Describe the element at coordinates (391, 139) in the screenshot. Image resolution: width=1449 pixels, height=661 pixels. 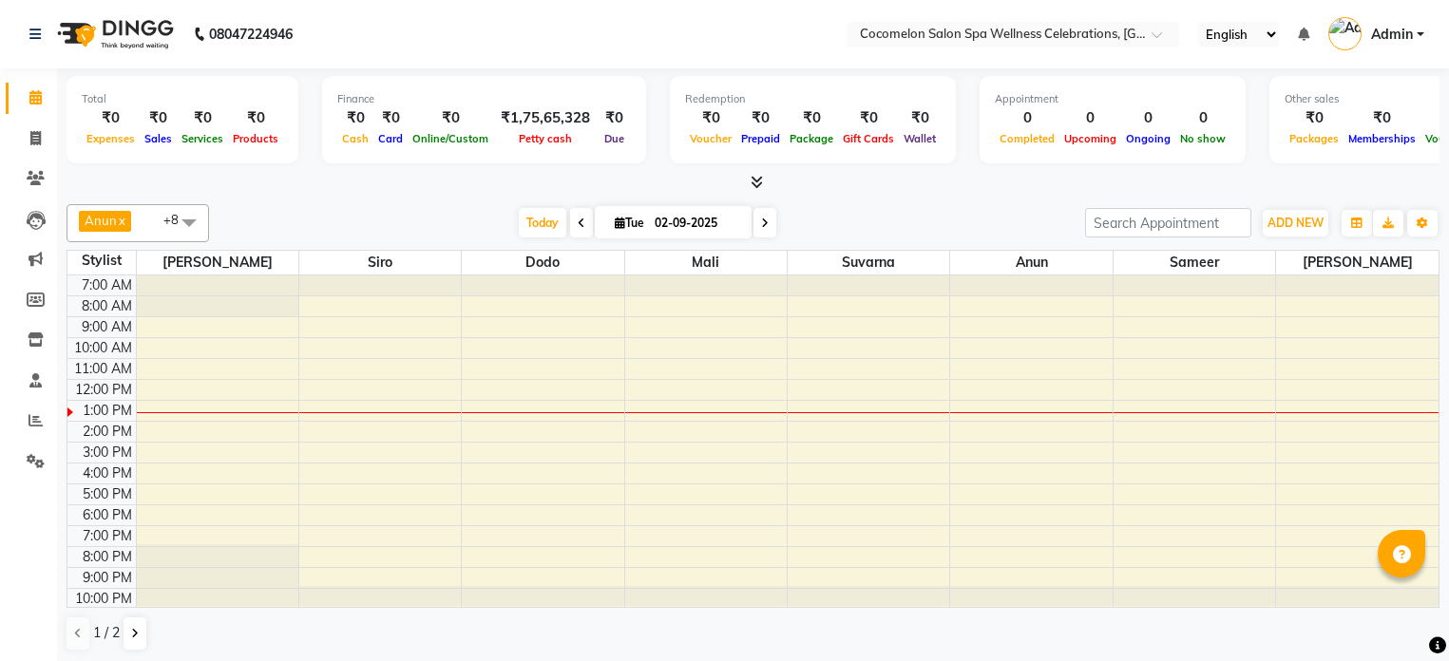
I see `span: Card` at that location.